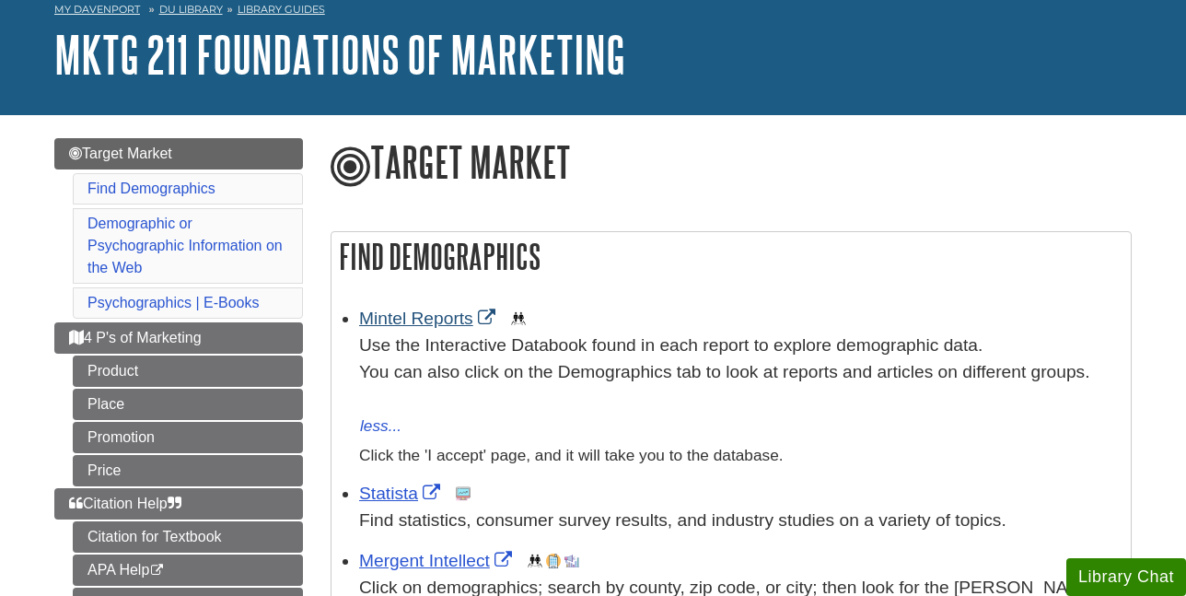  What do you see at coordinates (191, 9) in the screenshot?
I see `a: DU Library` at bounding box center [191, 9].